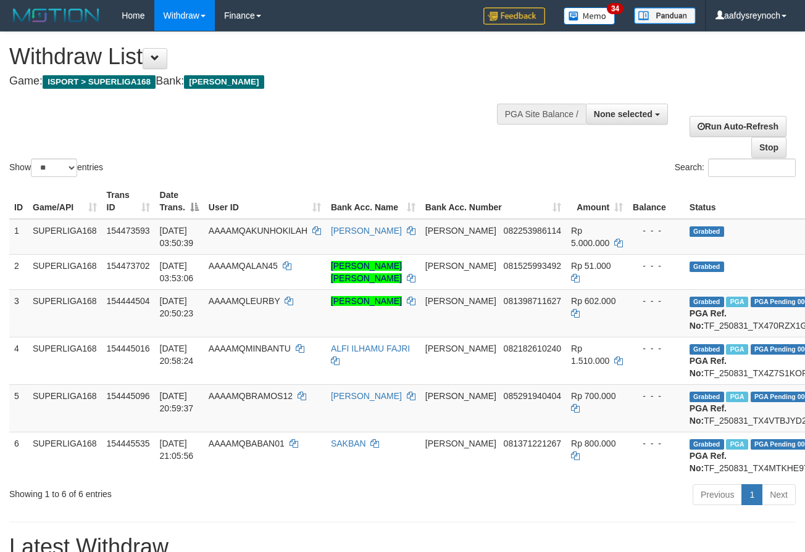  Describe the element at coordinates (541, 114) in the screenshot. I see `div: PGA Site Balance /` at that location.